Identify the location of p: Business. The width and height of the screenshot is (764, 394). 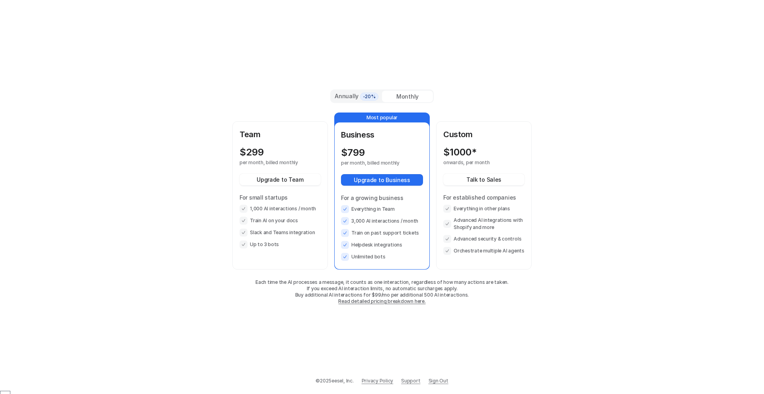
(382, 135).